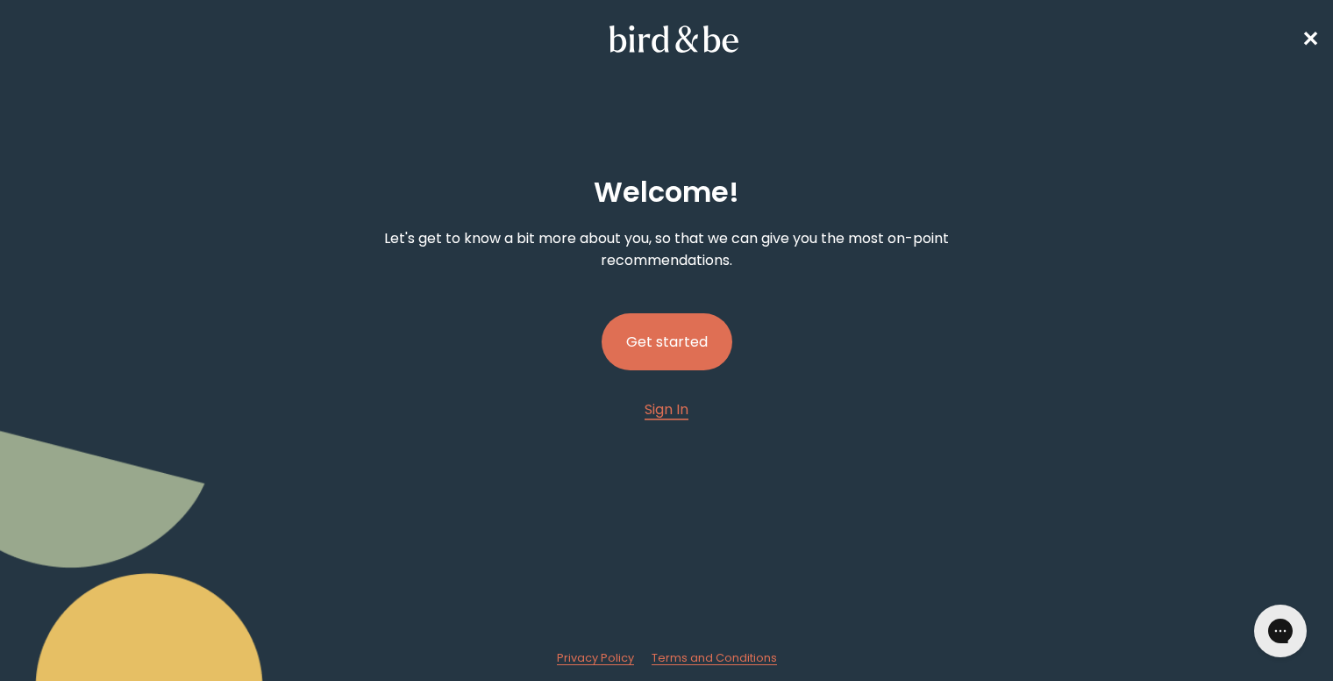 The image size is (1333, 681). Describe the element at coordinates (35, 32) in the screenshot. I see `button: Gorgias live chat` at that location.